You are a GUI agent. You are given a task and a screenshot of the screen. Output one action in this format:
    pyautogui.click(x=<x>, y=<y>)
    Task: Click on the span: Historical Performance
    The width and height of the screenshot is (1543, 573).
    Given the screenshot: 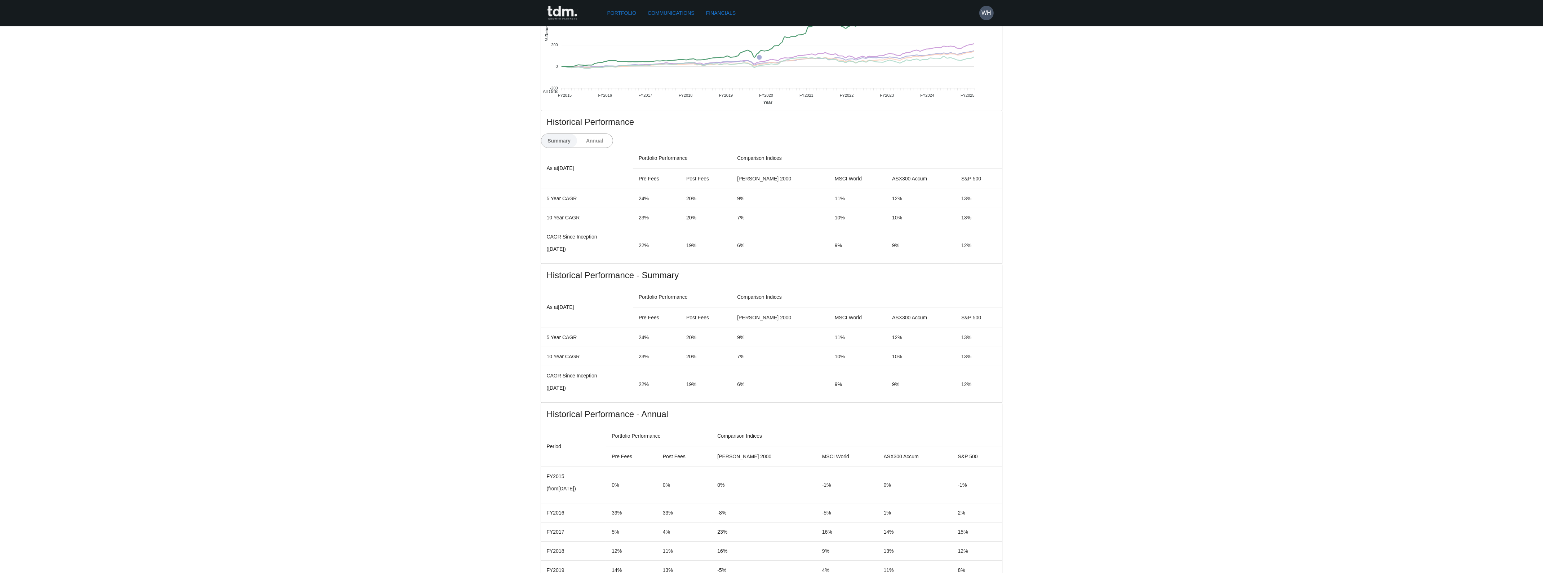 What is the action you would take?
    pyautogui.click(x=772, y=122)
    